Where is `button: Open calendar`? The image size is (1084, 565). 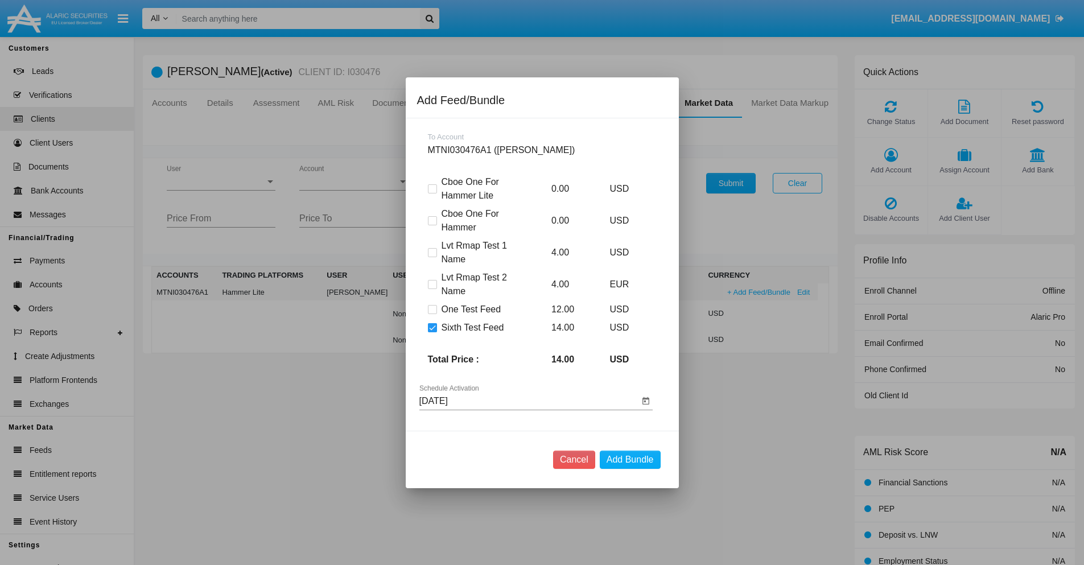
button: Open calendar is located at coordinates (646, 401).